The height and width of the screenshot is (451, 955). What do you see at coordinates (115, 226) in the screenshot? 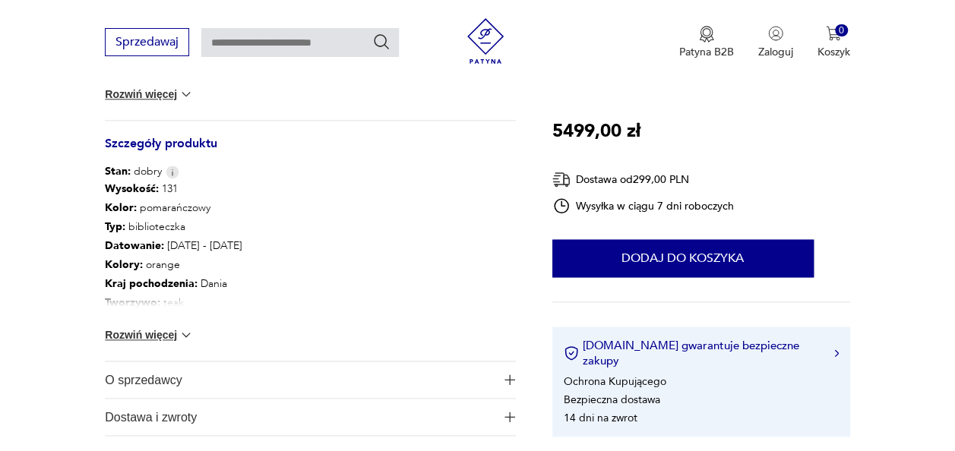
I see `b: Typ :` at bounding box center [115, 226].